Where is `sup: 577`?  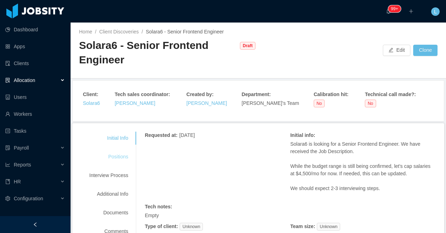
sup: 577 is located at coordinates (394, 9).